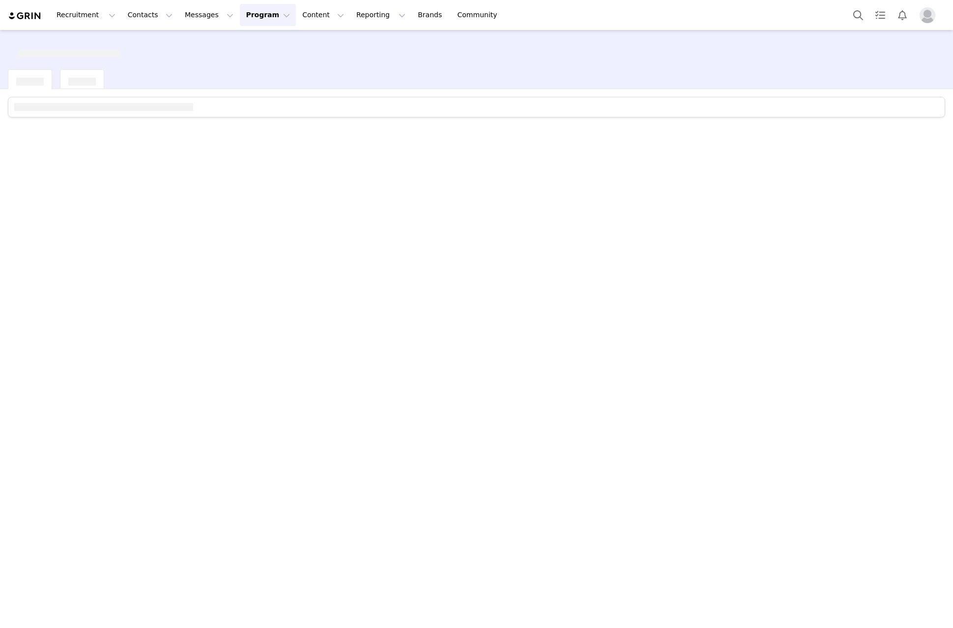 The image size is (953, 628). Describe the element at coordinates (25, 16) in the screenshot. I see `img: grin logo` at that location.